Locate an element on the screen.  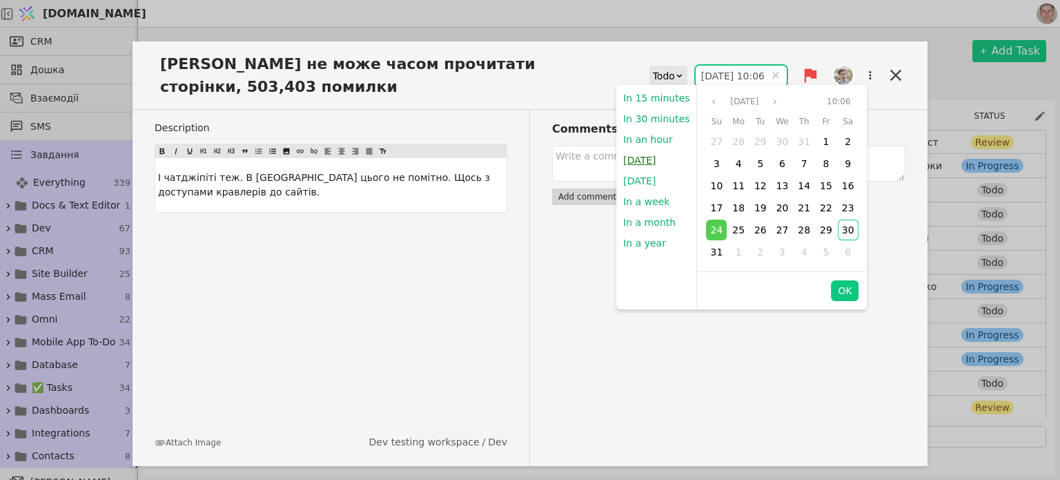
span: 15 is located at coordinates (826, 186).